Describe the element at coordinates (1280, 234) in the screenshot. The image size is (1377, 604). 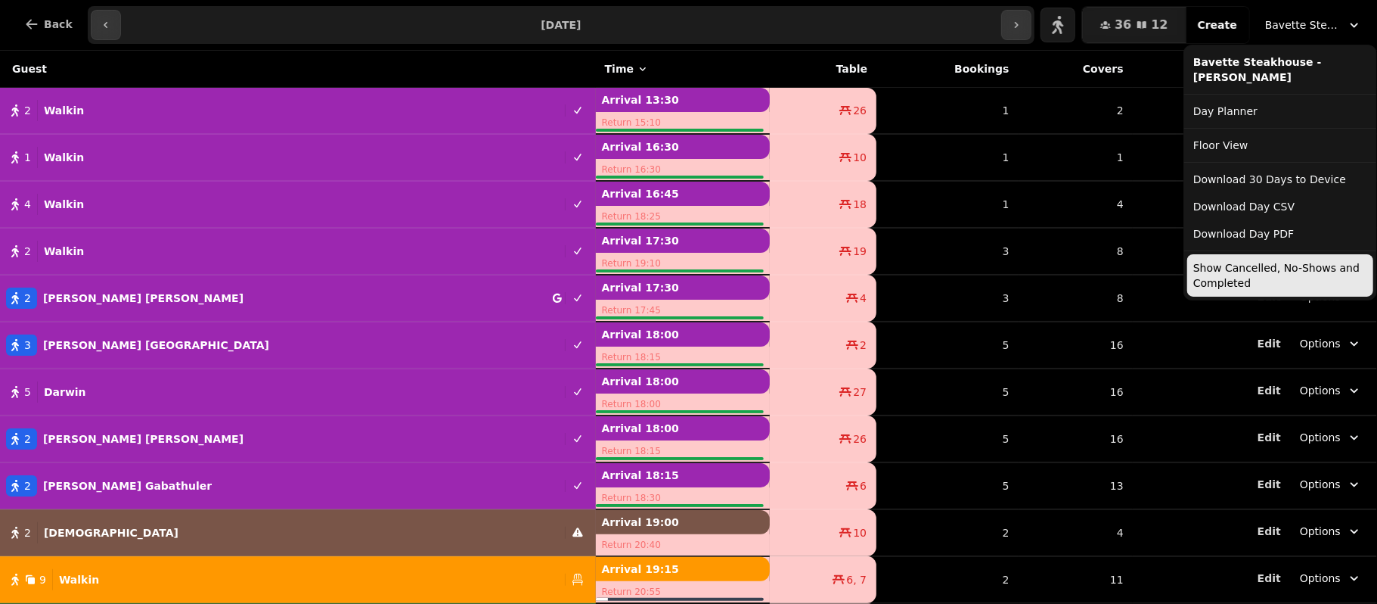
I see `button: Download Day PDF` at that location.